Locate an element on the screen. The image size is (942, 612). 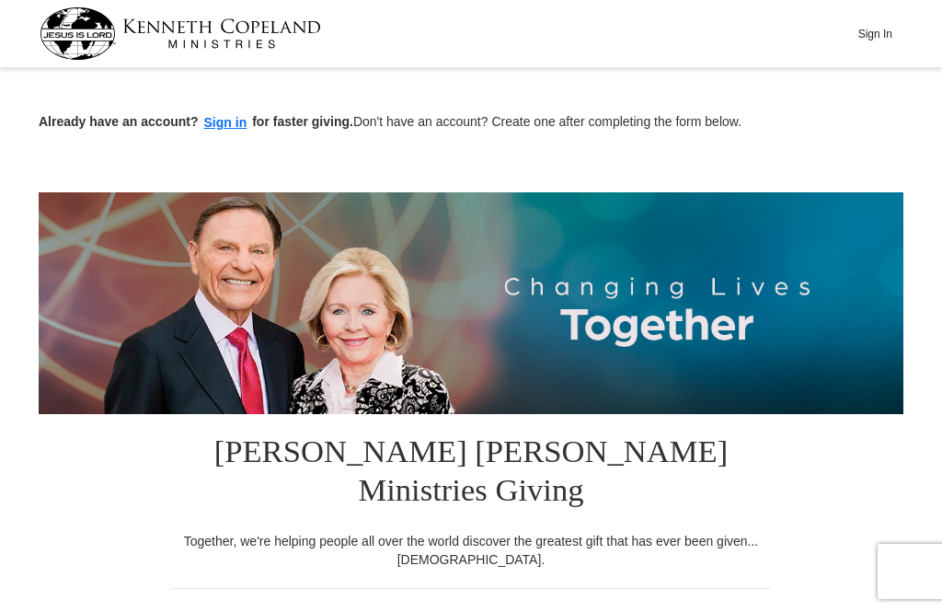
div: Together, we're helping people all over the world discover the greatest gift that has ever been g... is located at coordinates (471, 550).